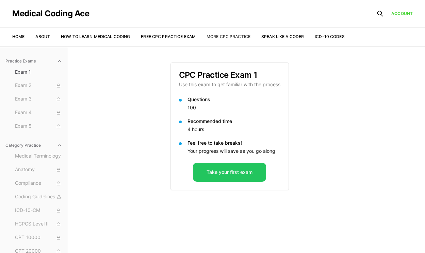 This screenshot has width=425, height=253. Describe the element at coordinates (38, 197) in the screenshot. I see `button: Coding Guidelines` at that location.